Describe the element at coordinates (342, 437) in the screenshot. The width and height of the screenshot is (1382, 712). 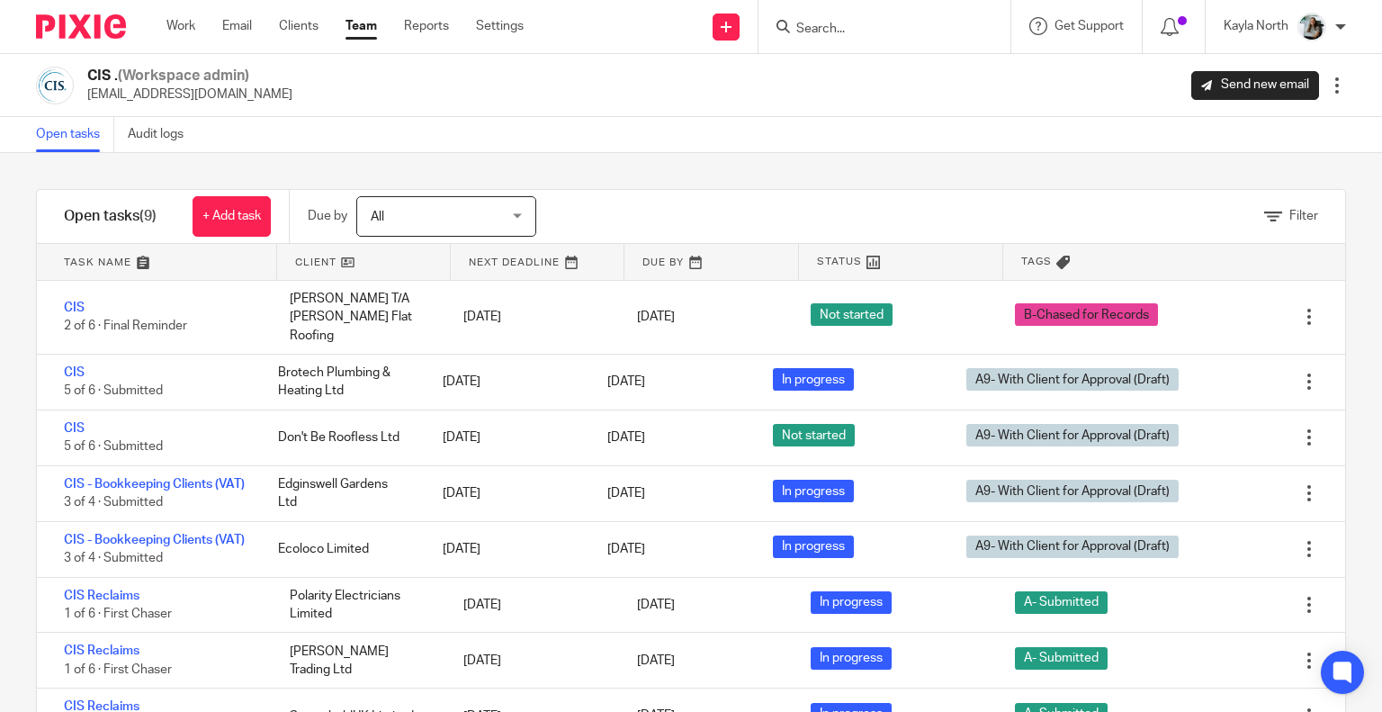
I see `div: Don't Be Roofless Ltd` at that location.